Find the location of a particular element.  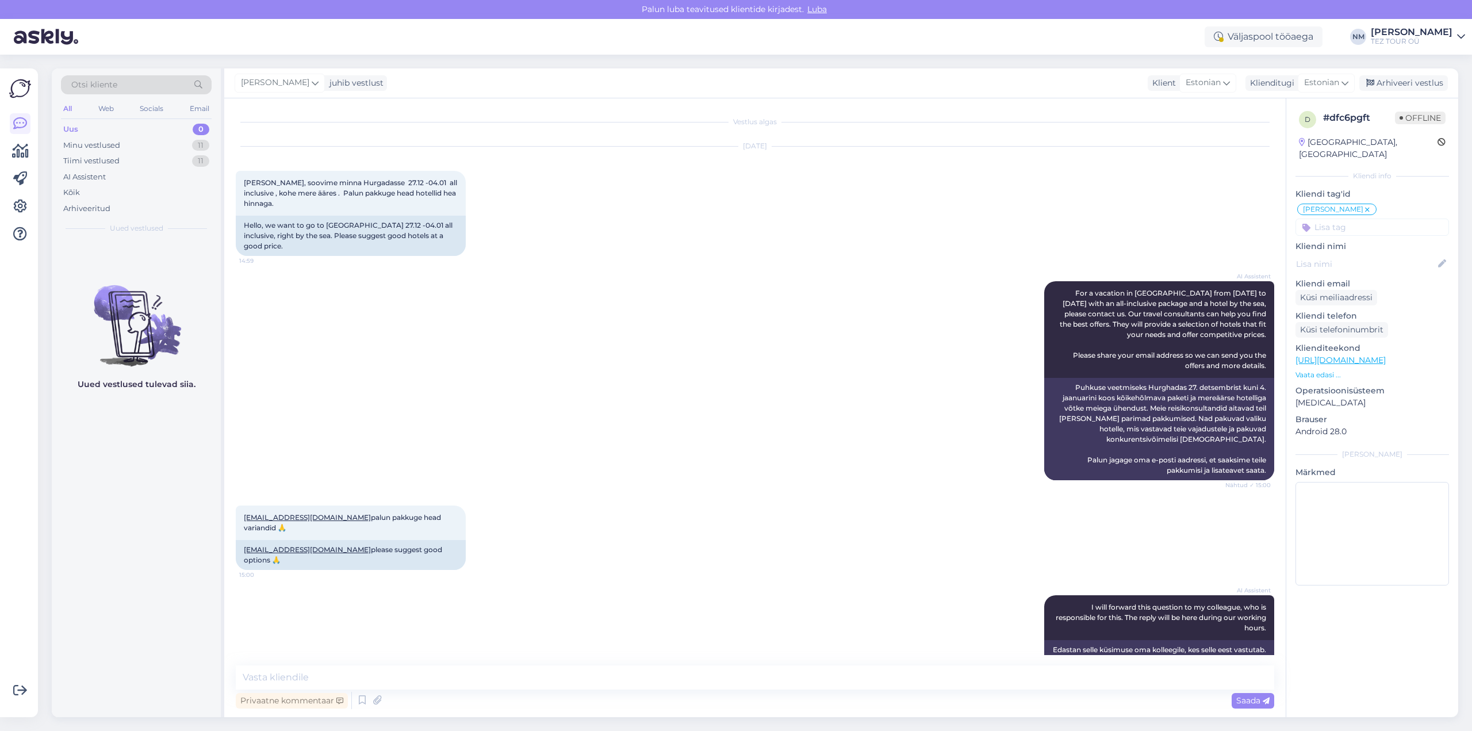

span: I will forward this question to my colleague, who is responsible for this. The reply will be here... is located at coordinates (1162, 617).